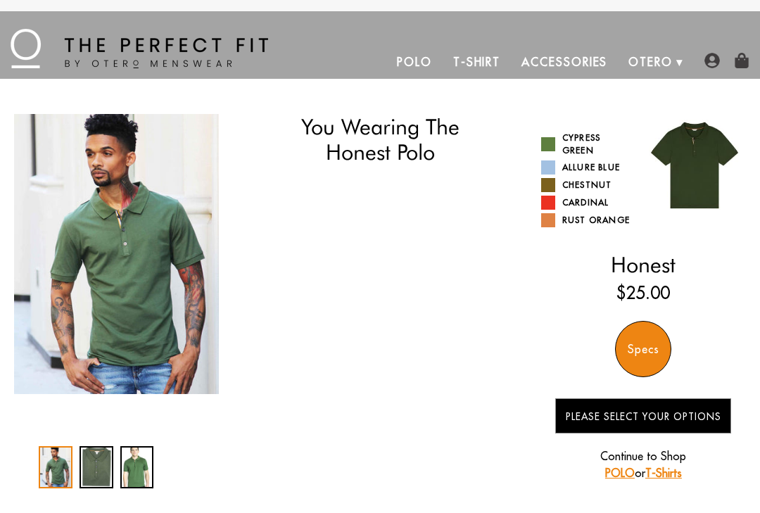 Image resolution: width=760 pixels, height=513 pixels. I want to click on a: Cardinal, so click(587, 203).